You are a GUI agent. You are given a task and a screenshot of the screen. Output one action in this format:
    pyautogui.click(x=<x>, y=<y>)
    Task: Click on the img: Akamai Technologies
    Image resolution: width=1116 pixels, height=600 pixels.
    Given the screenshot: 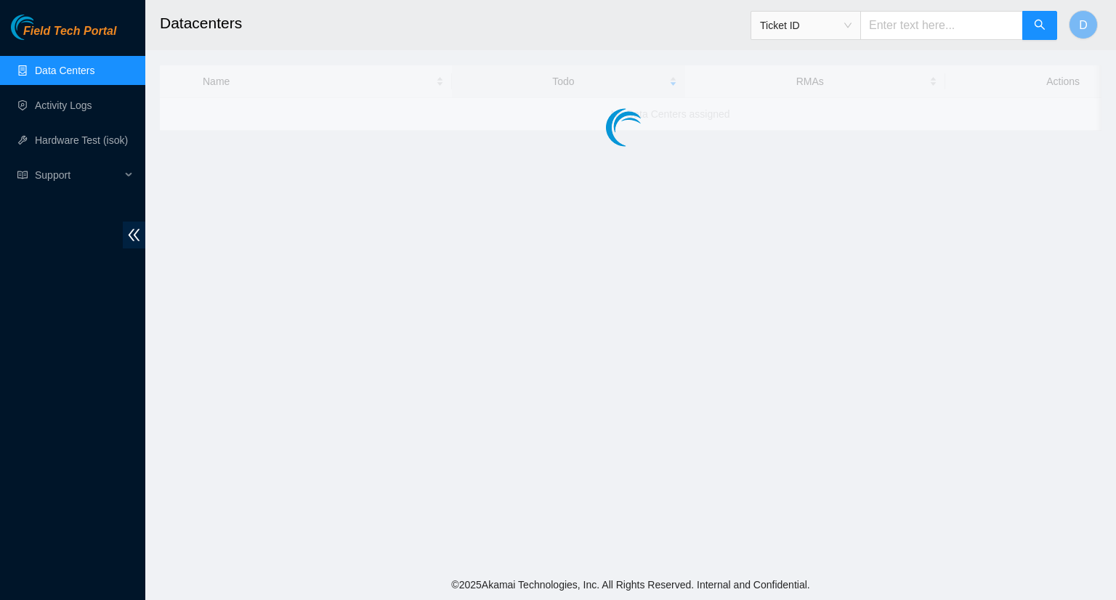 What is the action you would take?
    pyautogui.click(x=42, y=27)
    